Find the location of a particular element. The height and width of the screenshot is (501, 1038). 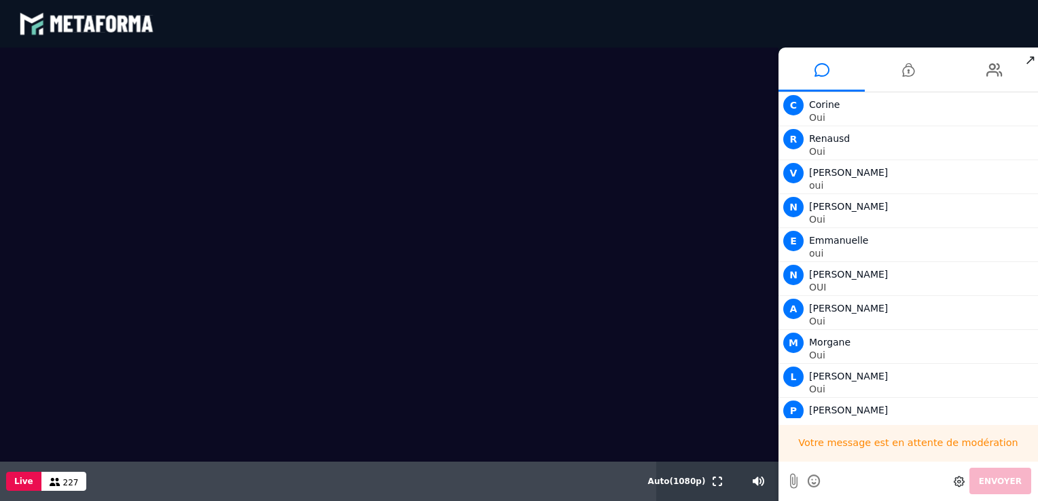

span: R is located at coordinates (794, 139).